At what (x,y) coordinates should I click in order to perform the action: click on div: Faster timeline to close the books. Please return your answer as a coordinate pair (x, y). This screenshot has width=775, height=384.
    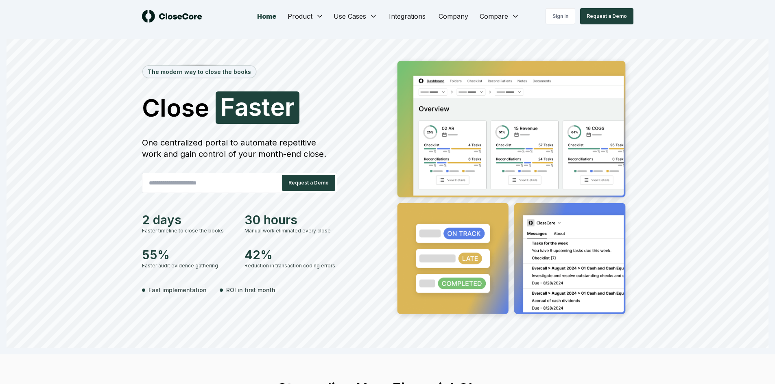
    Looking at the image, I should click on (188, 231).